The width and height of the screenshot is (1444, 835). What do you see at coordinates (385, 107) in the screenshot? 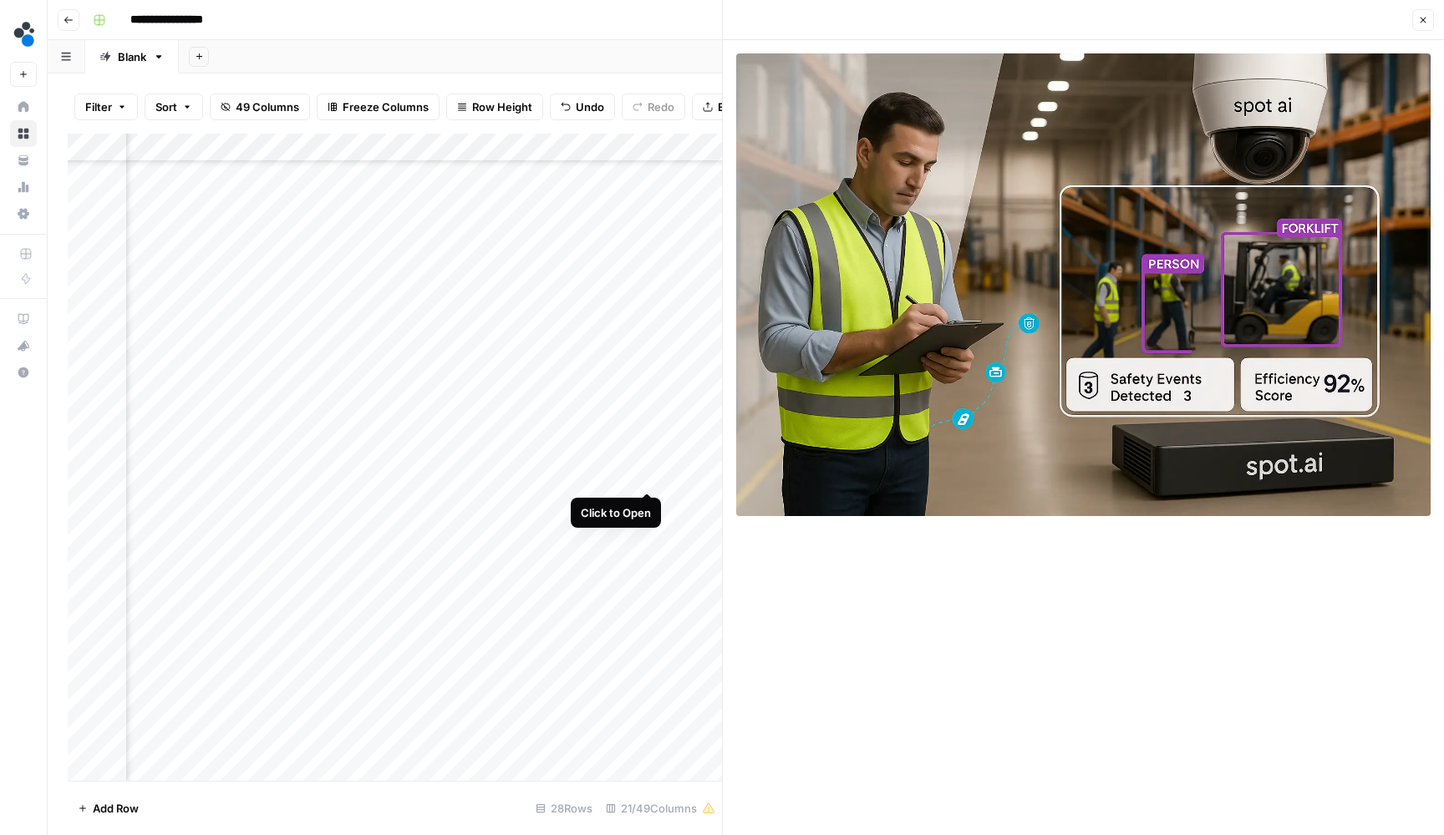
I see `span: Freeze Columns` at bounding box center [385, 107].